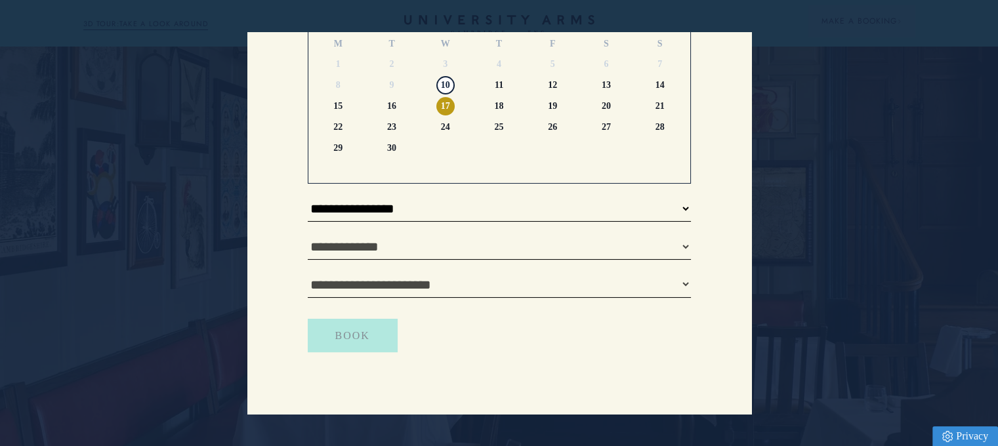  Describe the element at coordinates (446, 106) in the screenshot. I see `span: Wednesday 17 September 2025` at that location.